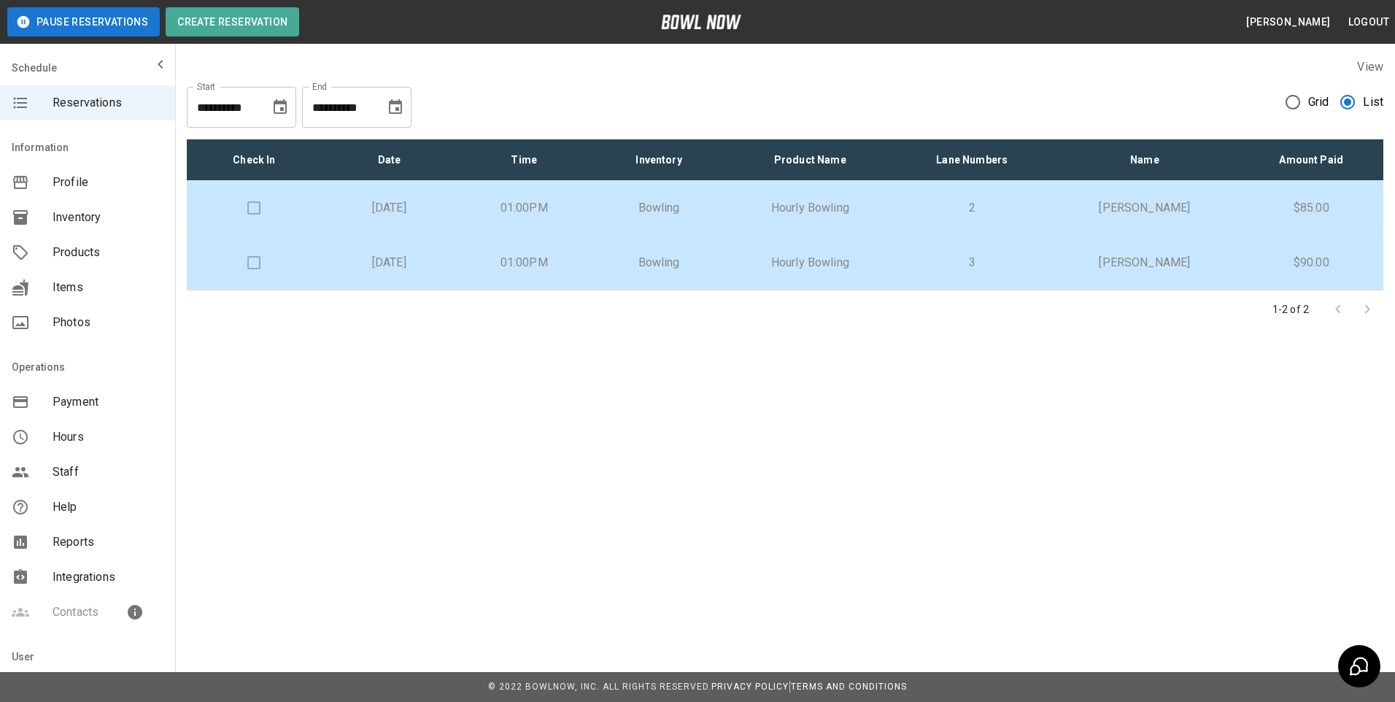 The image size is (1395, 702). Describe the element at coordinates (389, 160) in the screenshot. I see `th: Date` at that location.